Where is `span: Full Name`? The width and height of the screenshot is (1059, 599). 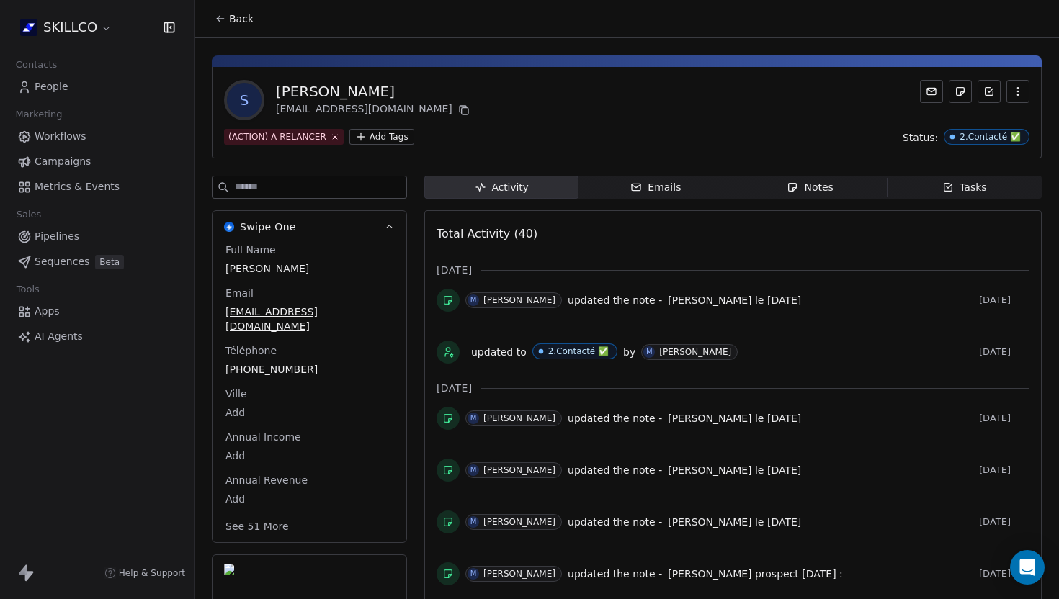 span: Full Name is located at coordinates (251, 250).